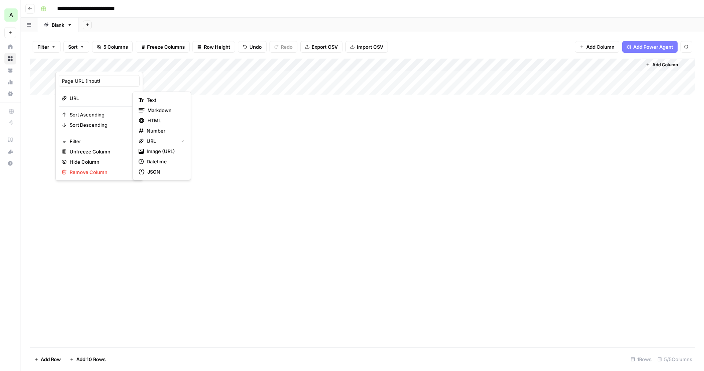  What do you see at coordinates (165, 121) in the screenshot?
I see `span: HTML` at bounding box center [165, 121].